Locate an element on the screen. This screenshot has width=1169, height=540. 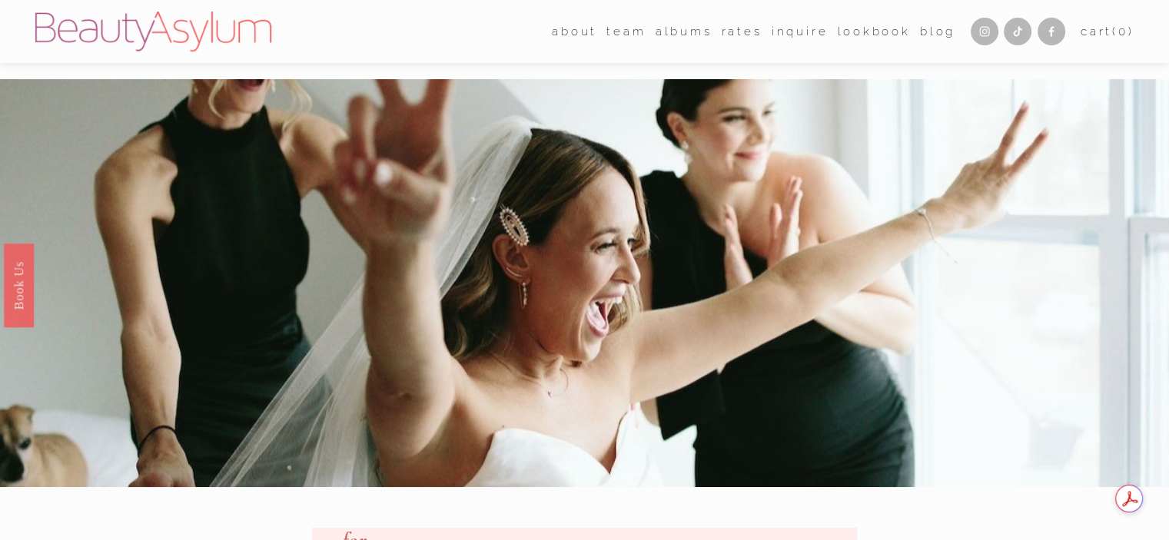
a: Inquire is located at coordinates (800, 32).